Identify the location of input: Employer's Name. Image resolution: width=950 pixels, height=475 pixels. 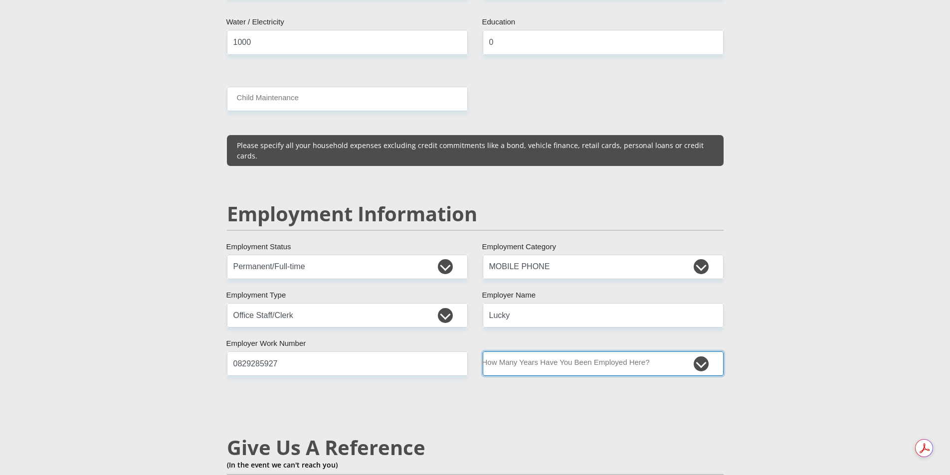
(603, 315).